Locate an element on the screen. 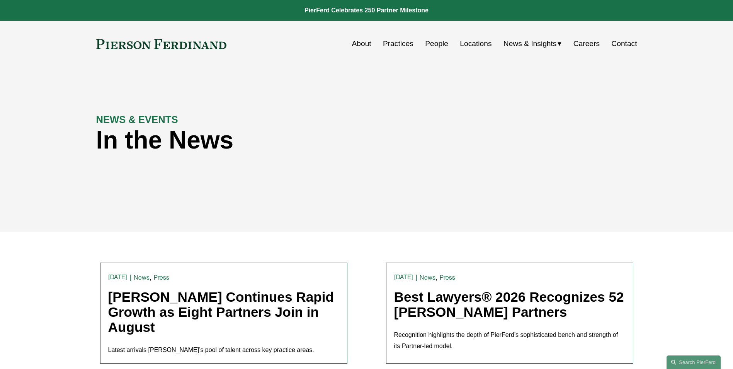 The image size is (733, 369). a: Practices is located at coordinates (398, 44).